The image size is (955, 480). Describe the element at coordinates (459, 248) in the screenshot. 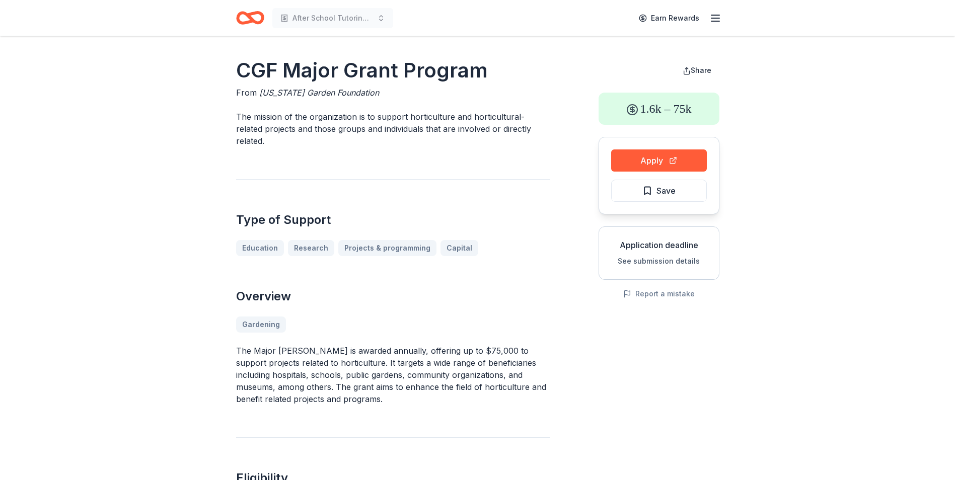

I see `a: Capital` at that location.